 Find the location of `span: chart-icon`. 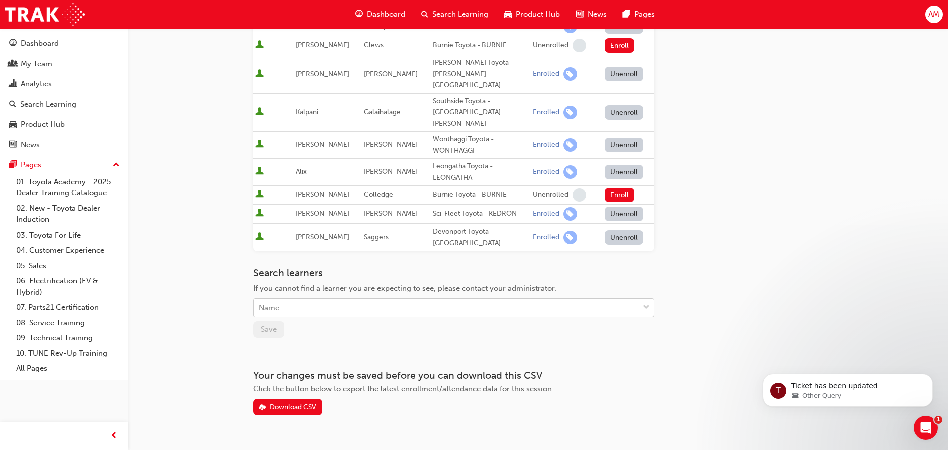

span: chart-icon is located at coordinates (13, 84).